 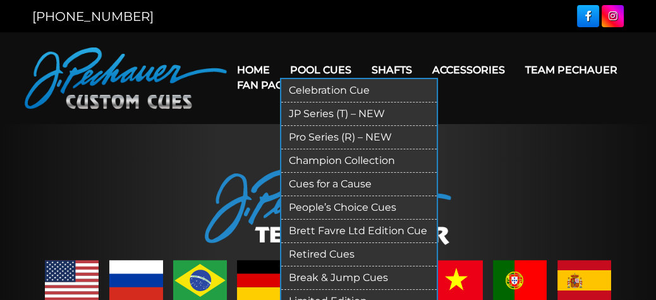 I want to click on a: Pool Cues, so click(x=321, y=70).